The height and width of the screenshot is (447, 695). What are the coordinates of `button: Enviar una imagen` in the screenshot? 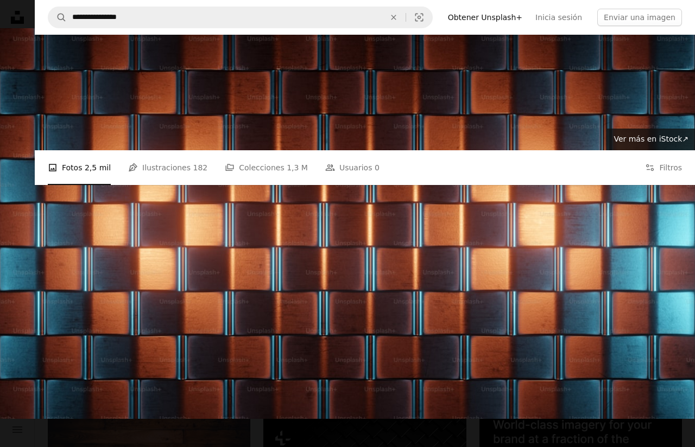 It's located at (640, 17).